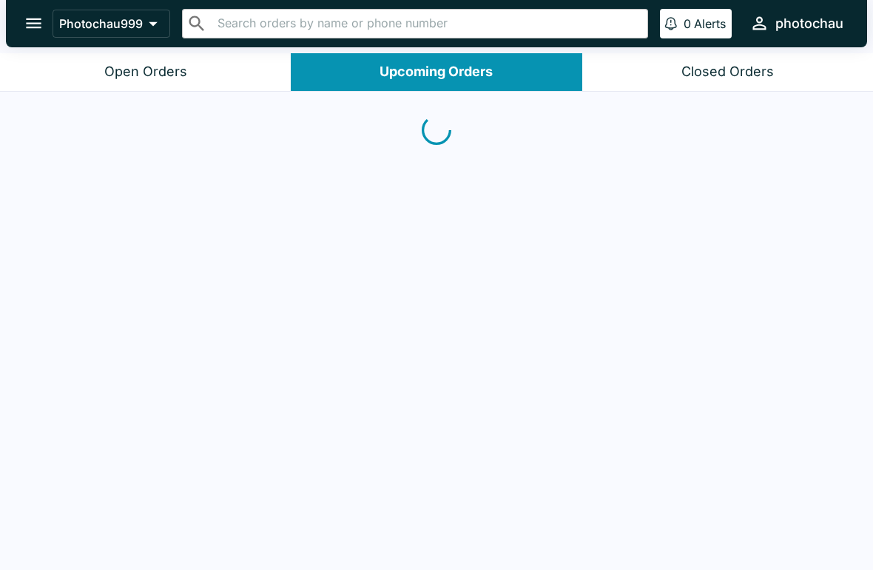  I want to click on button: photochau, so click(796, 23).